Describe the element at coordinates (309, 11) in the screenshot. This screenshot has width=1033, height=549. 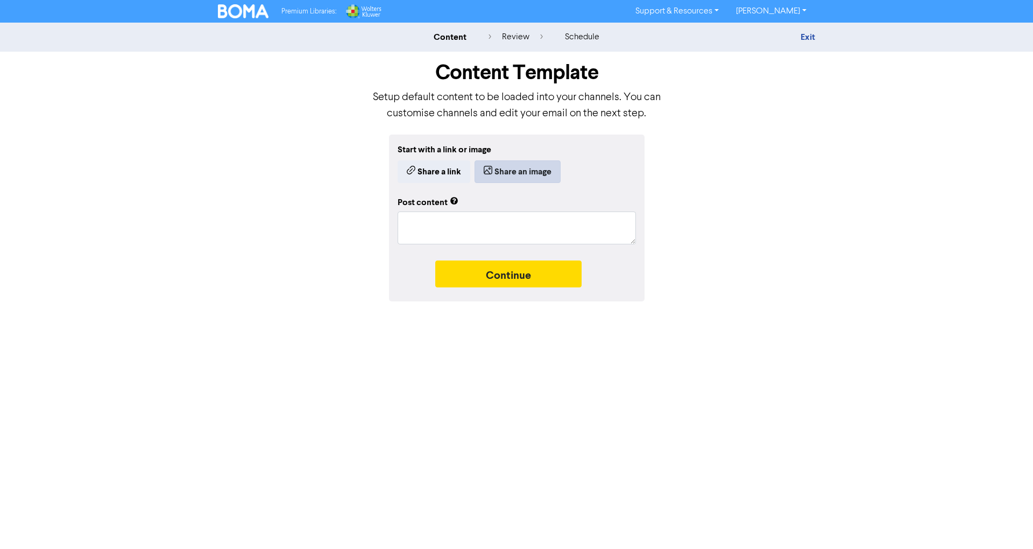
I see `span: Premium Libraries:` at that location.